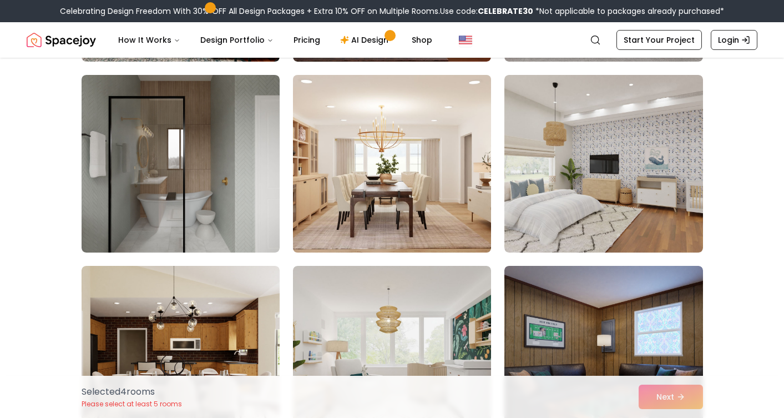 Image resolution: width=784 pixels, height=418 pixels. What do you see at coordinates (391, 11) in the screenshot?
I see `div: Celebrating Design Freedom With 30% OFF All Design Packages + Extra 10% OFF on Multiple Rooms.` at bounding box center [391, 11].